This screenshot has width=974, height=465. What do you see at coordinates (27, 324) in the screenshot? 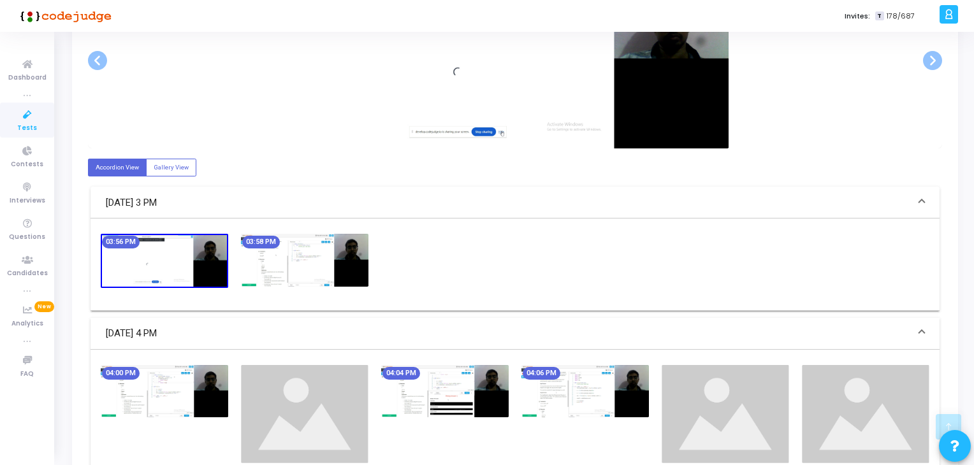
I see `span: Analytics` at bounding box center [27, 324].